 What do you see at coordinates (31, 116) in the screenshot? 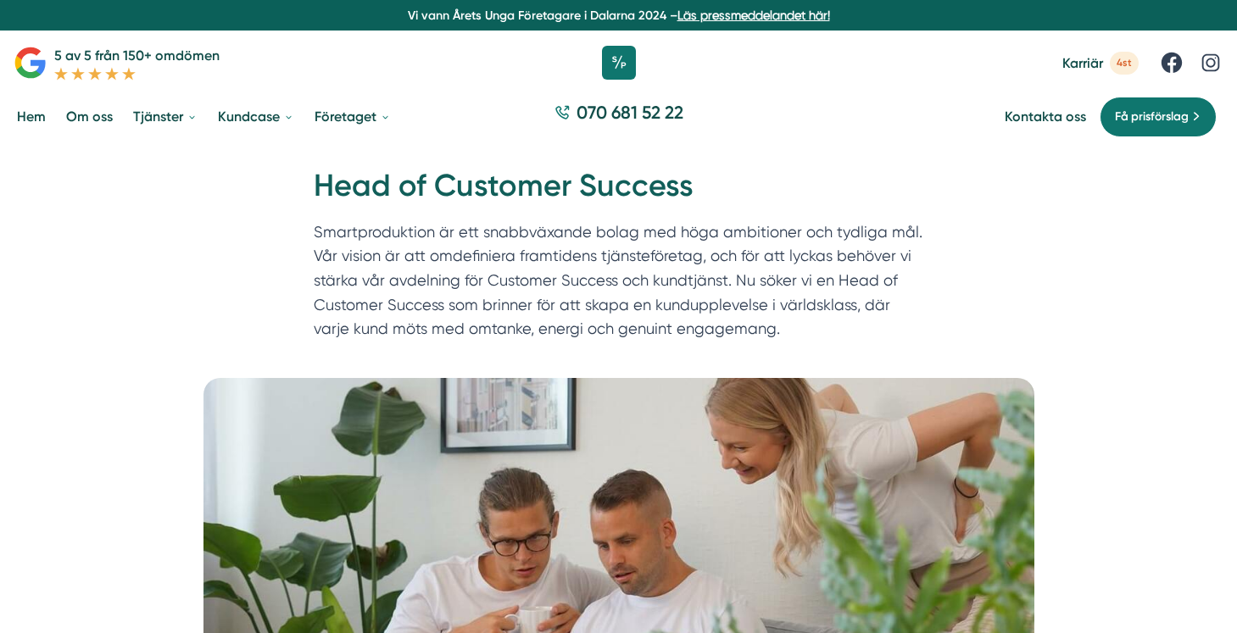
I see `a: Hem` at bounding box center [31, 116].